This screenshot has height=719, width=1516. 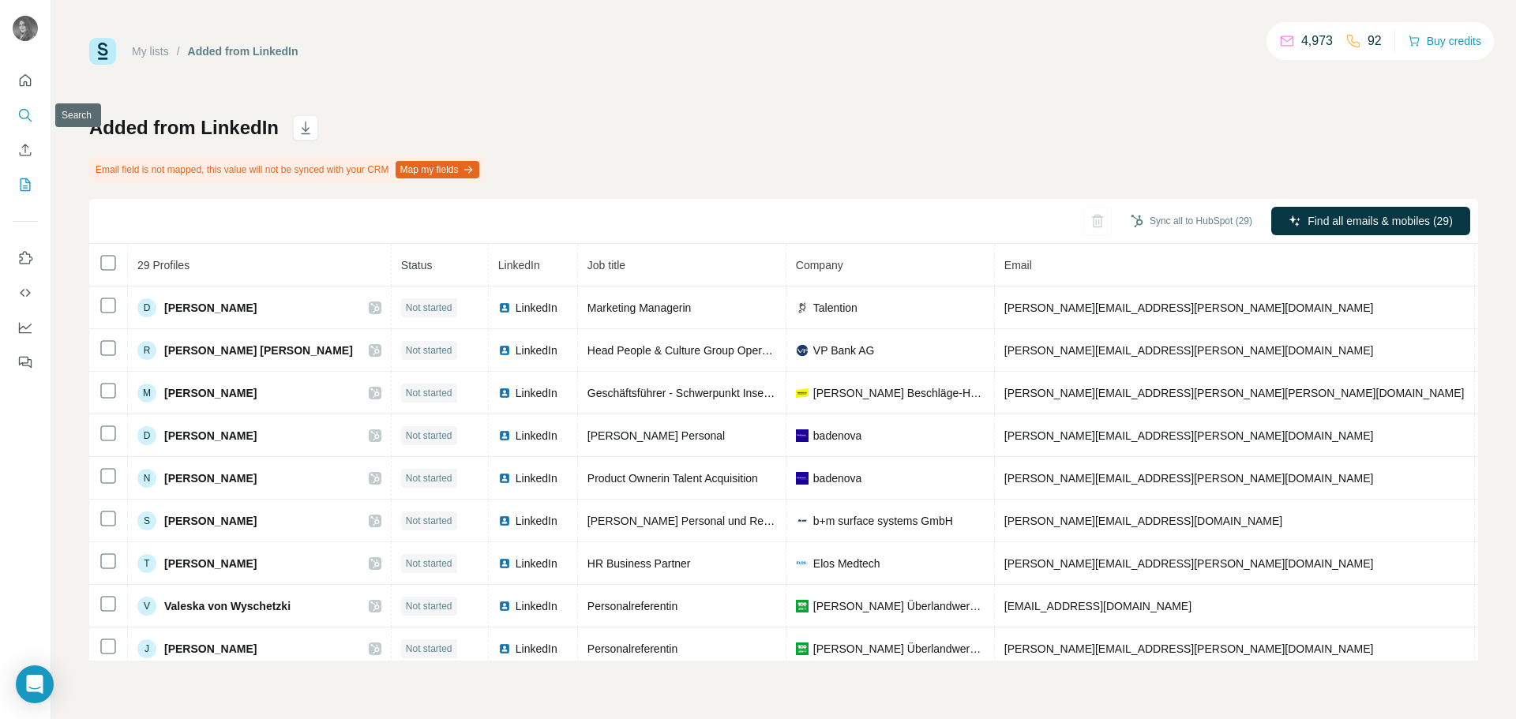 What do you see at coordinates (150, 51) in the screenshot?
I see `a: My lists` at bounding box center [150, 51].